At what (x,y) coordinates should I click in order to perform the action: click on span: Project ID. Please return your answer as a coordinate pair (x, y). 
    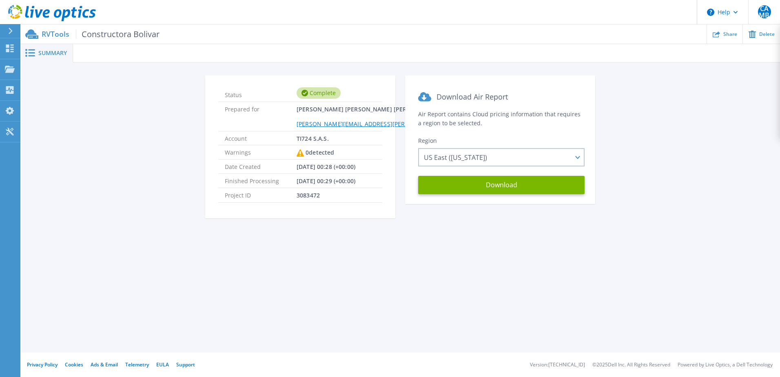
    Looking at the image, I should click on (261, 195).